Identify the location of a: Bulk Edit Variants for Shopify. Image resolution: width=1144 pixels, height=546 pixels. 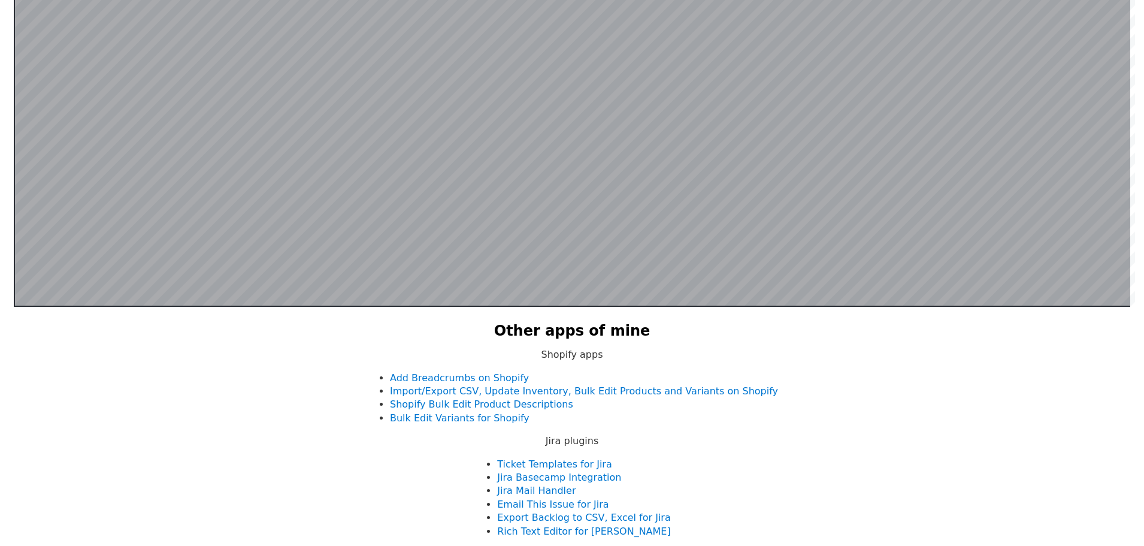
(459, 418).